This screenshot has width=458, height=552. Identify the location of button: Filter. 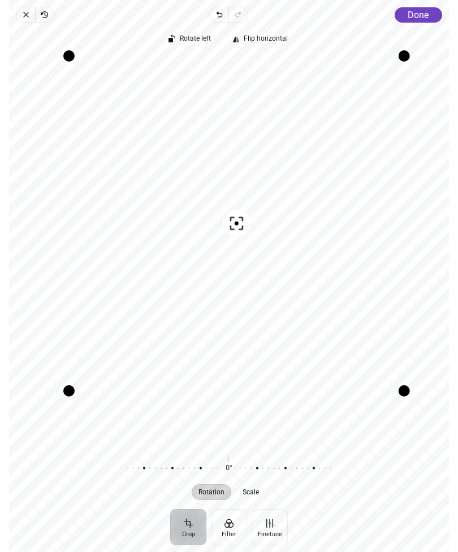
(229, 527).